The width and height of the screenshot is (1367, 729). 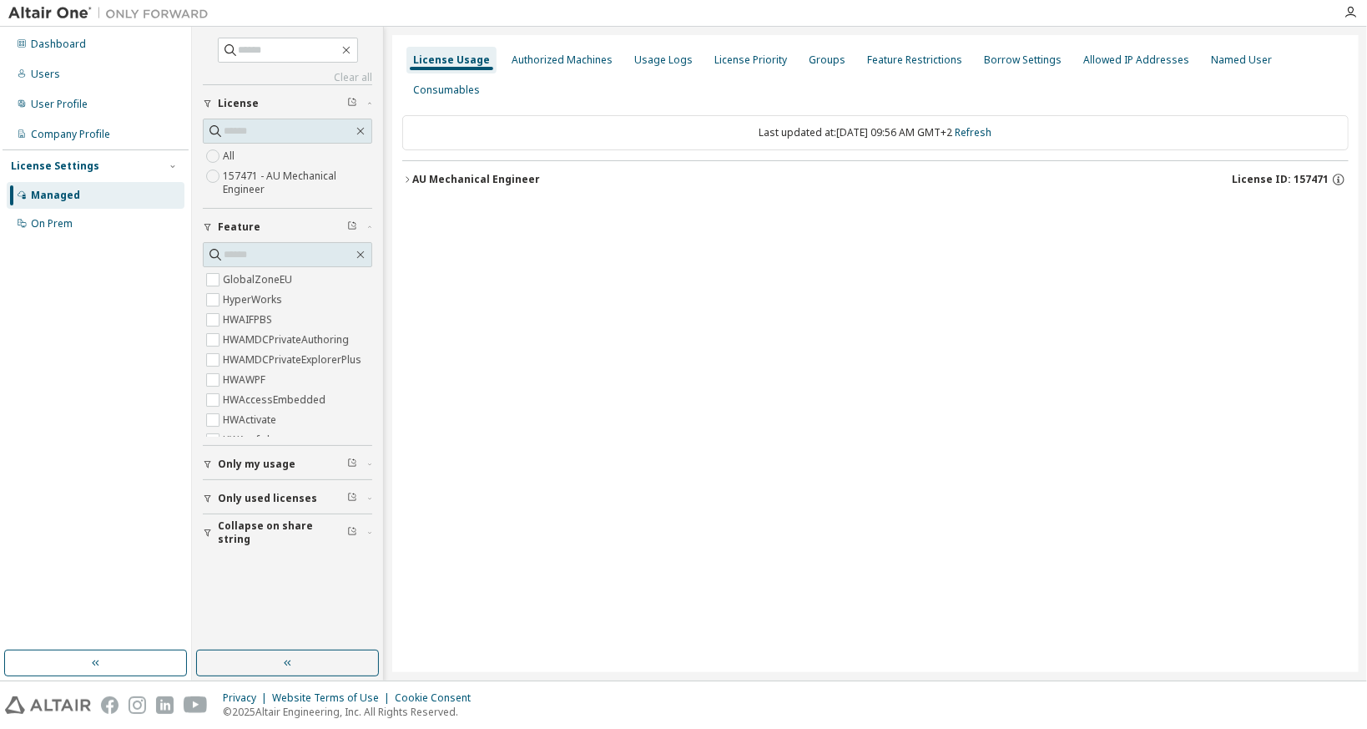 I want to click on button: Only used licenses, so click(x=287, y=498).